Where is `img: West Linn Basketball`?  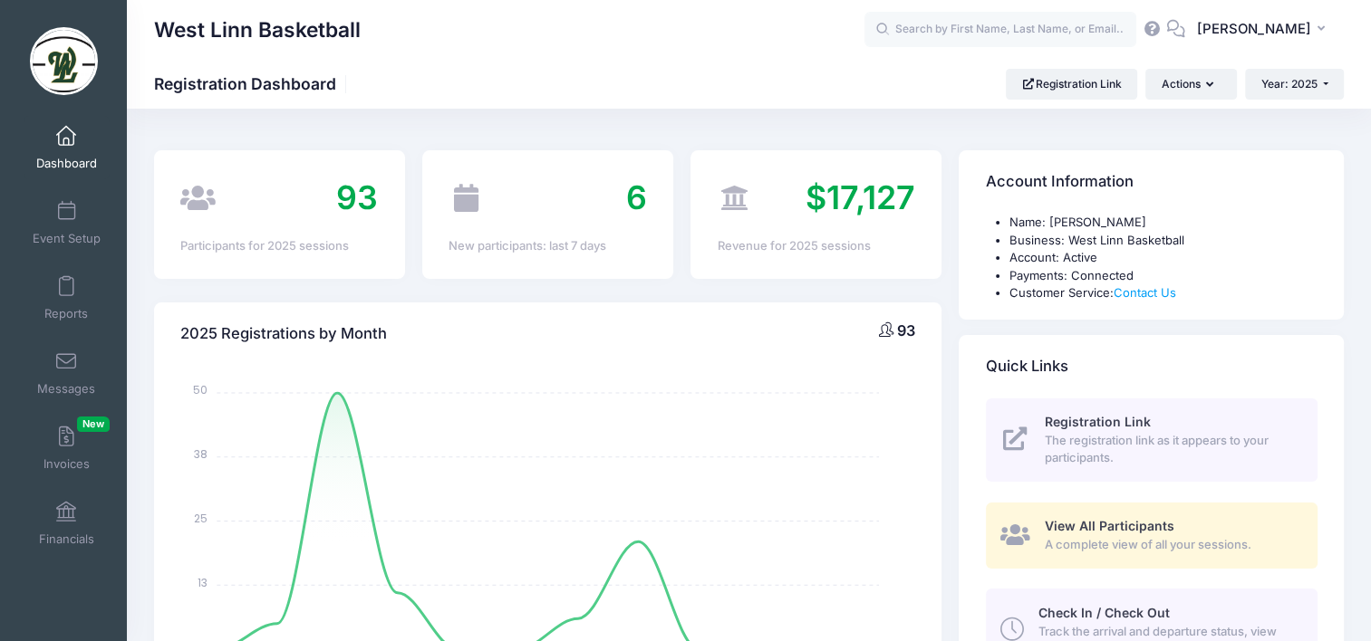 img: West Linn Basketball is located at coordinates (63, 61).